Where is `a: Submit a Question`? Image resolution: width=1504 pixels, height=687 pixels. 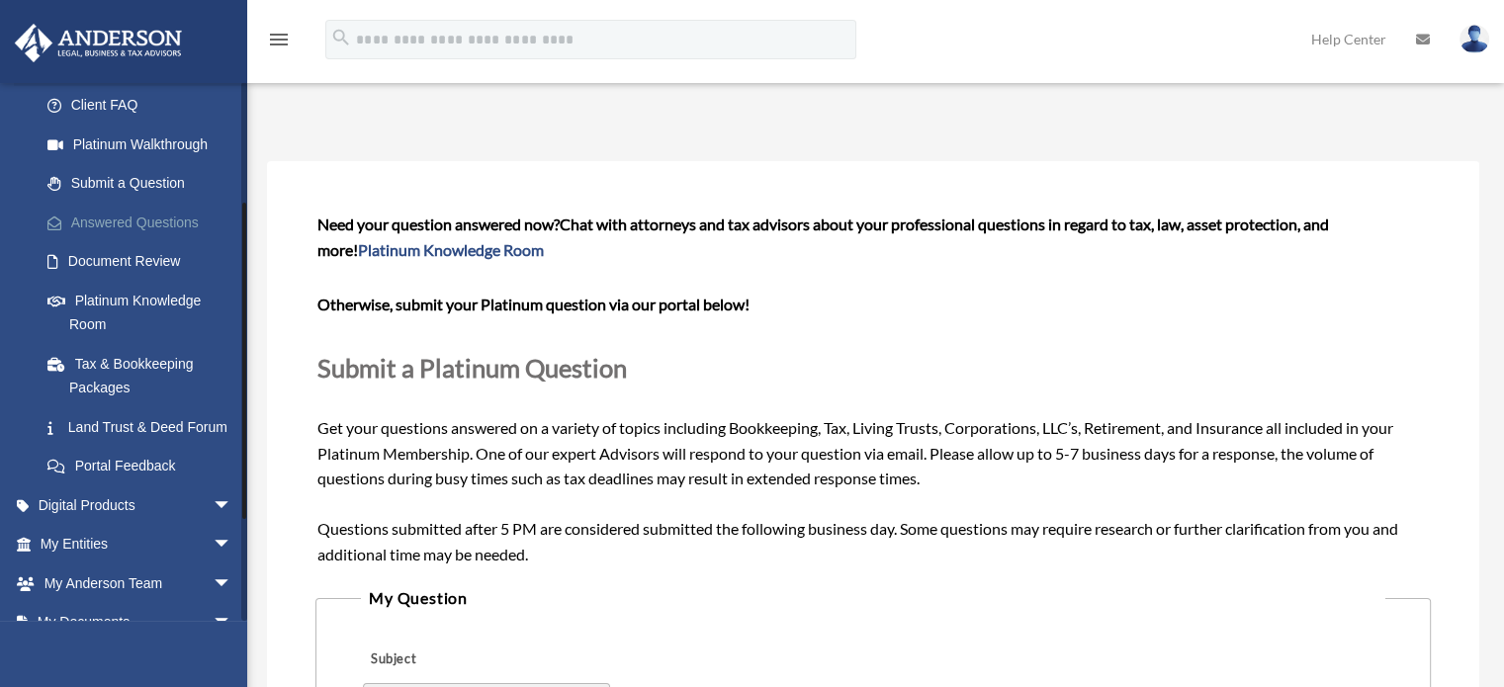 a: Submit a Question is located at coordinates (139, 184).